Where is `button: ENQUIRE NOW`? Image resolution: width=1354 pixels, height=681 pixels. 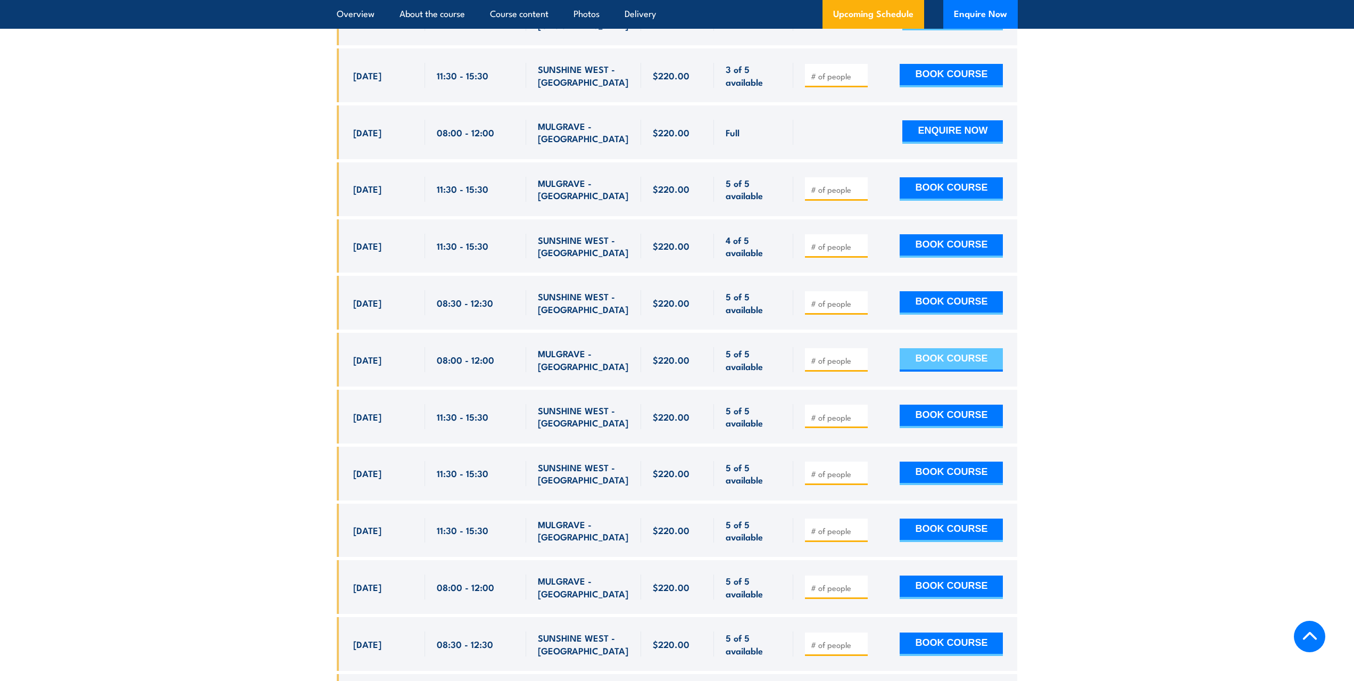 button: ENQUIRE NOW is located at coordinates (953, 132).